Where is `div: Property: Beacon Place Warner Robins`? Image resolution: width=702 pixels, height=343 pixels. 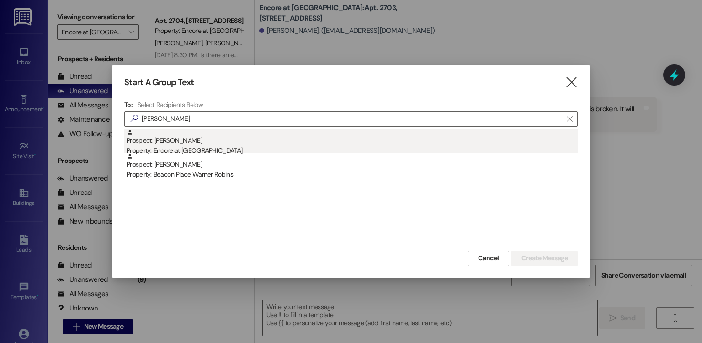 div: Property: Beacon Place Warner Robins is located at coordinates (352, 174).